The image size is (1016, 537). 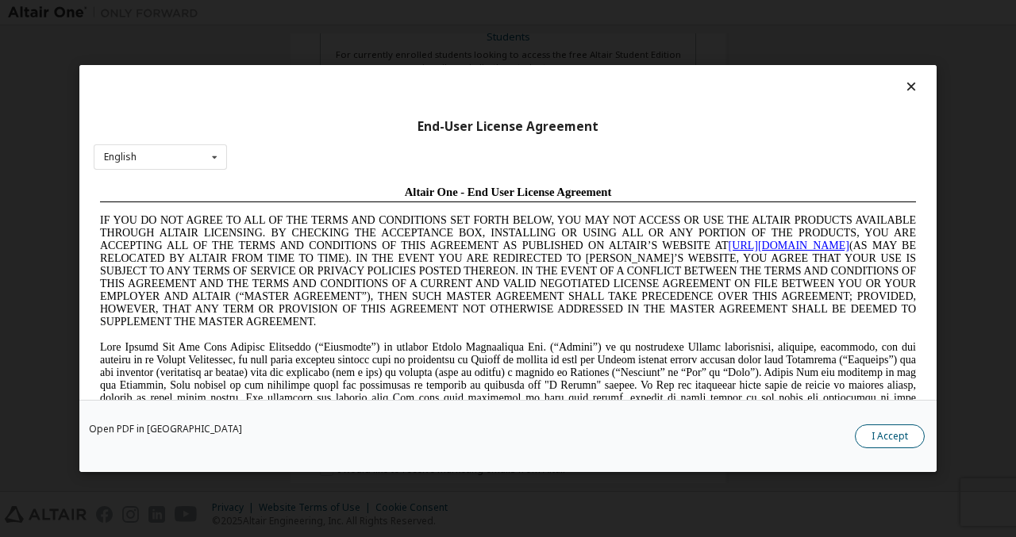 I want to click on button: I Accept, so click(x=890, y=437).